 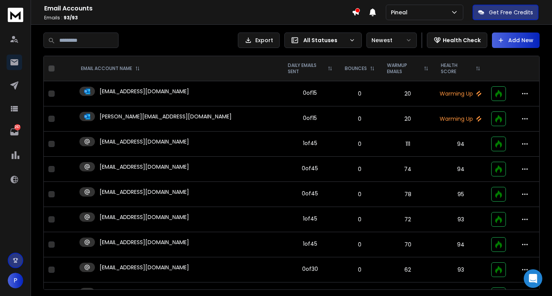 I want to click on span: 93 / 93, so click(x=70, y=17).